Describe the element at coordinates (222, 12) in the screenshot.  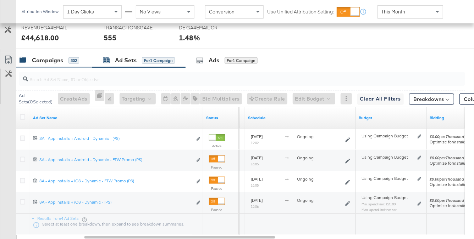
I see `span: Conversion` at that location.